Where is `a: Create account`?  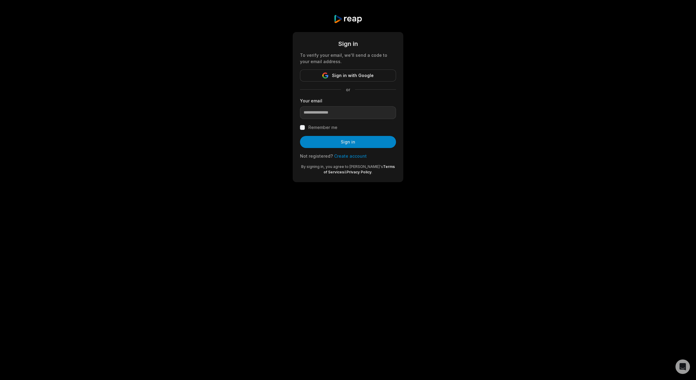
a: Create account is located at coordinates (350, 156).